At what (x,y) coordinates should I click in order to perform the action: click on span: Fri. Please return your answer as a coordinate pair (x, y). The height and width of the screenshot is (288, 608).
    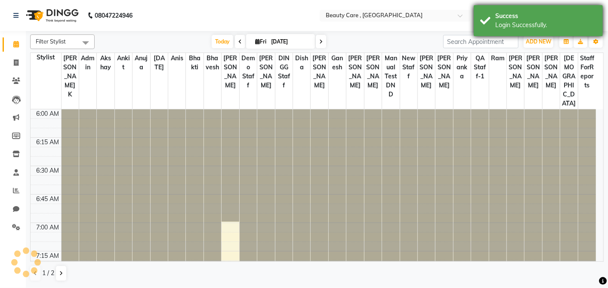
    Looking at the image, I should click on (261, 41).